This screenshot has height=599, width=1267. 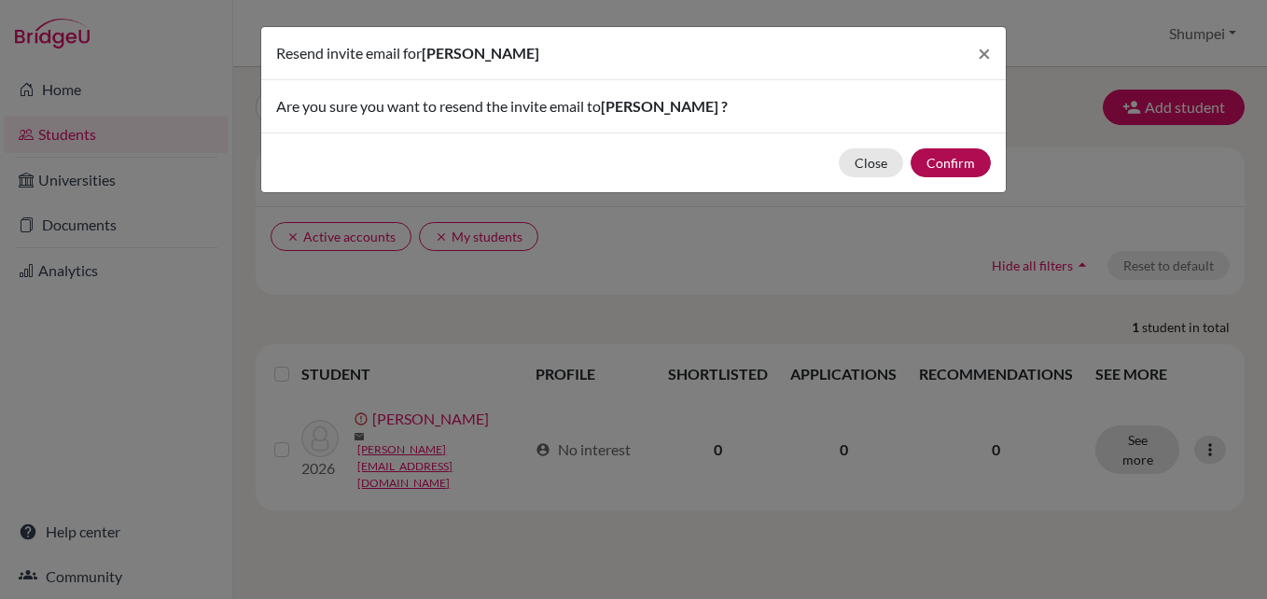 I want to click on span: Resend invite email for, so click(x=349, y=52).